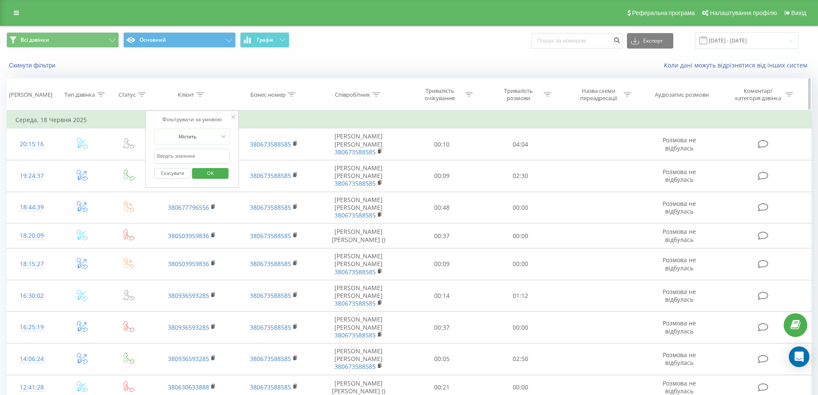 The image size is (818, 395). I want to click on button: OK, so click(210, 173).